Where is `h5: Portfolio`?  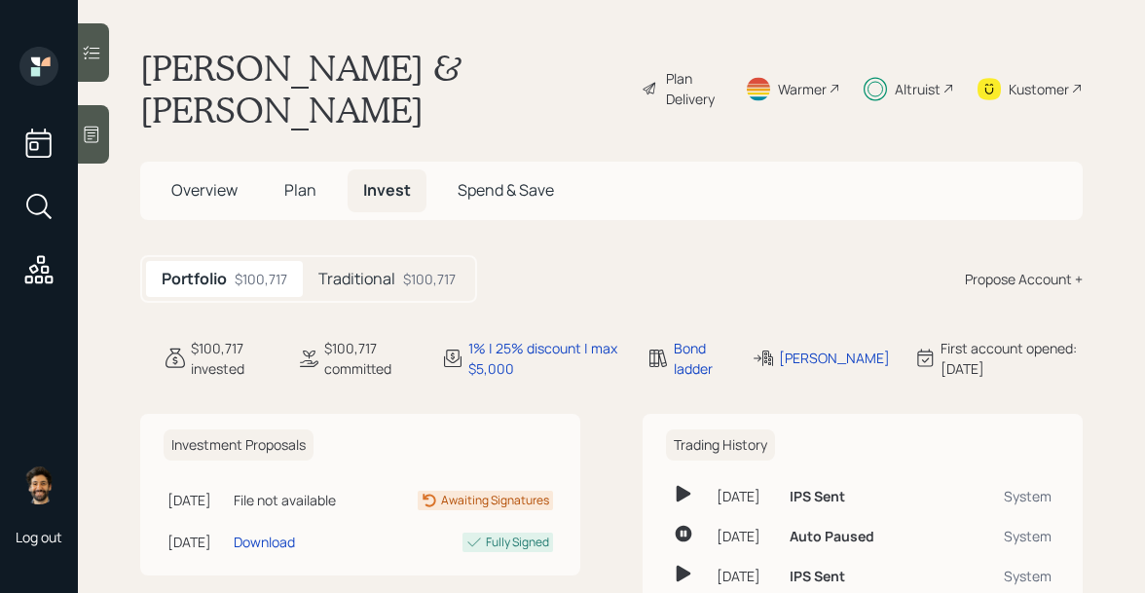
h5: Portfolio is located at coordinates (194, 278).